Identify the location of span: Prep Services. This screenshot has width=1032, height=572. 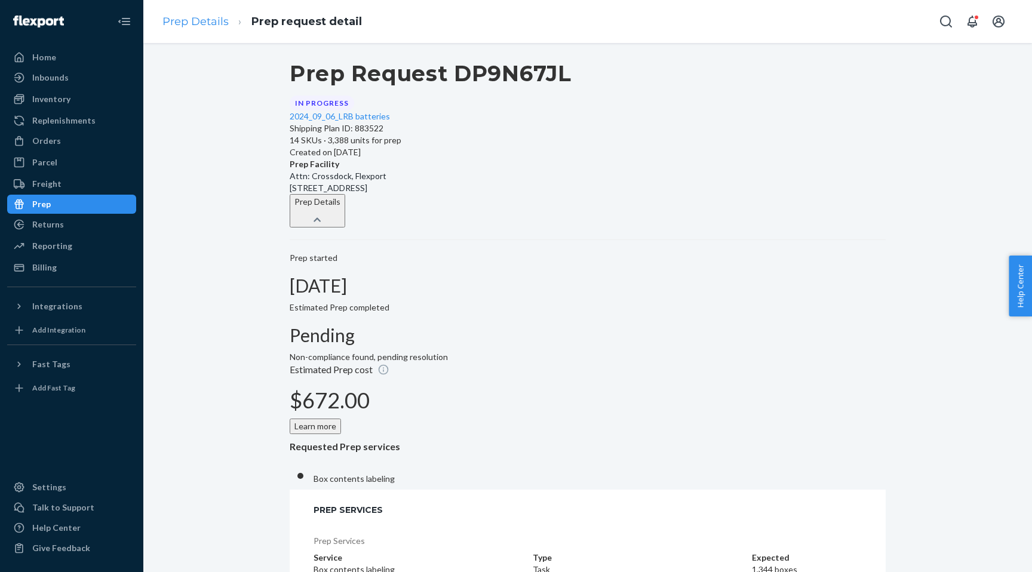
(588, 510).